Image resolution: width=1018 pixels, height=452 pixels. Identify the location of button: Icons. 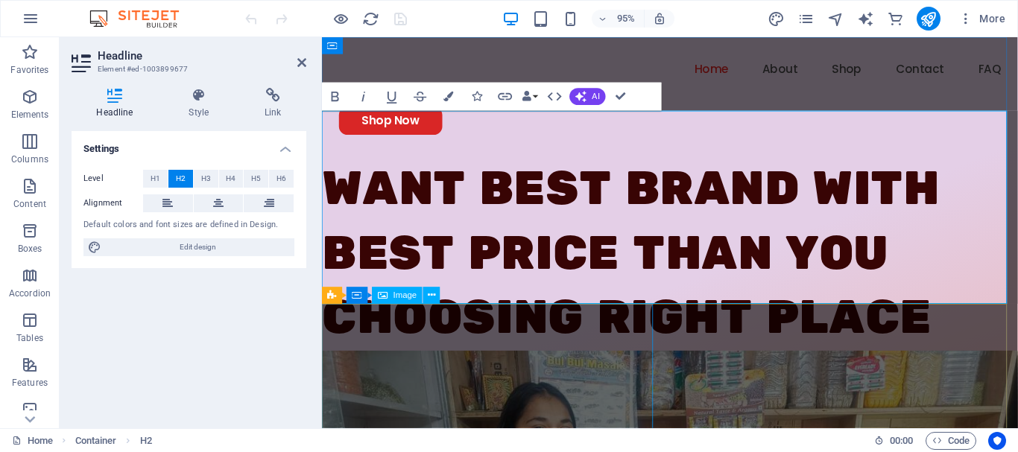
(477, 97).